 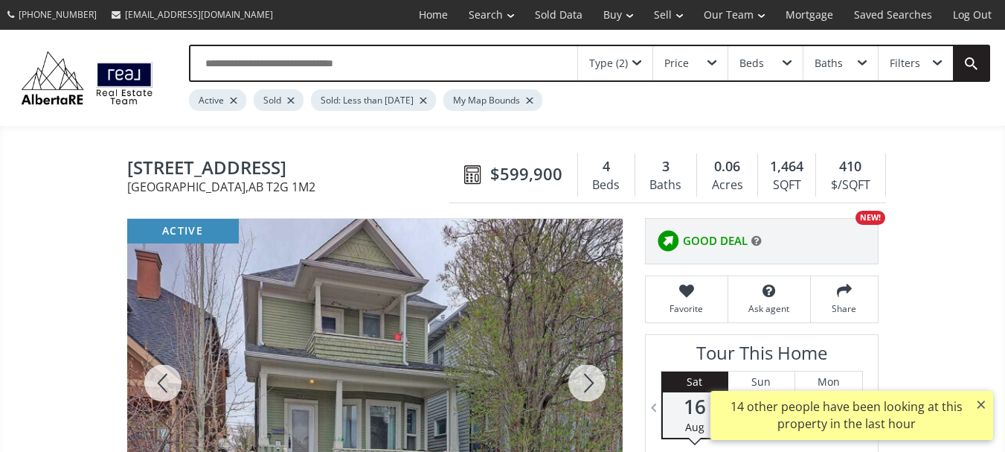 What do you see at coordinates (666, 167) in the screenshot?
I see `div: 3` at bounding box center [666, 167].